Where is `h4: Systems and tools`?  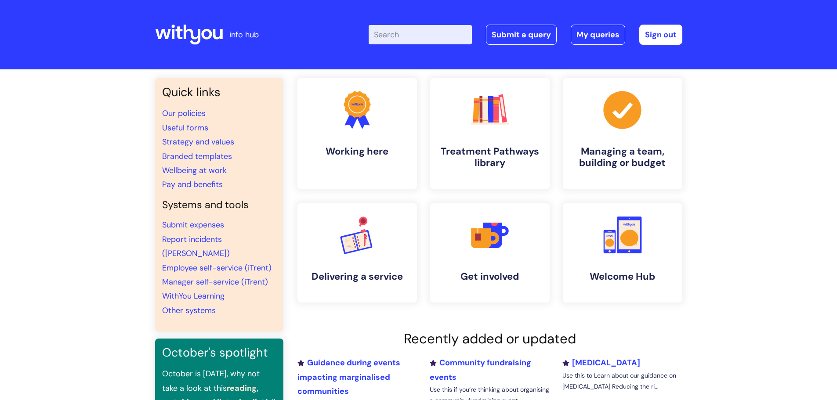 h4: Systems and tools is located at coordinates (219, 205).